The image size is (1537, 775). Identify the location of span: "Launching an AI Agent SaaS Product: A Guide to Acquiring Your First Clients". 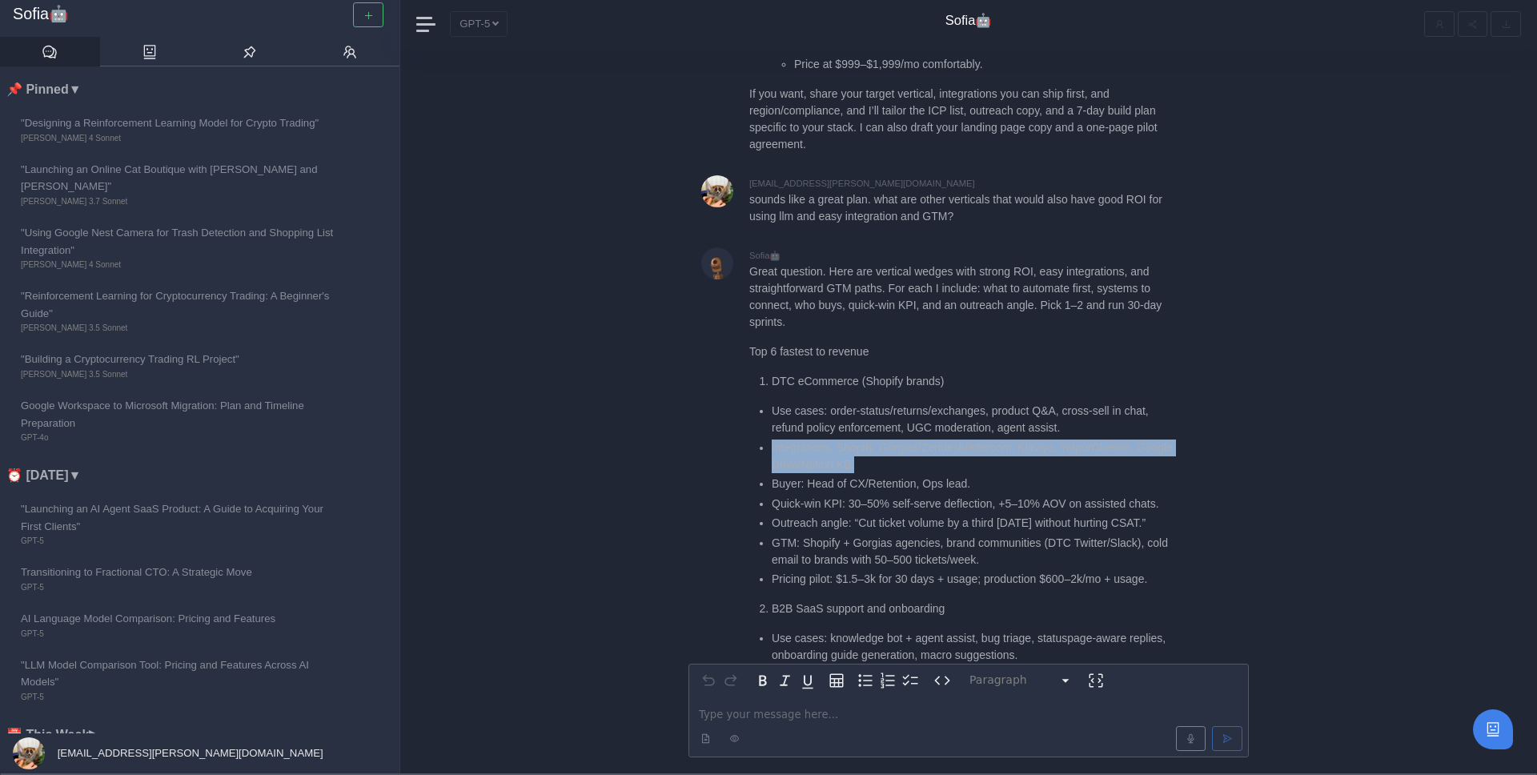
(182, 517).